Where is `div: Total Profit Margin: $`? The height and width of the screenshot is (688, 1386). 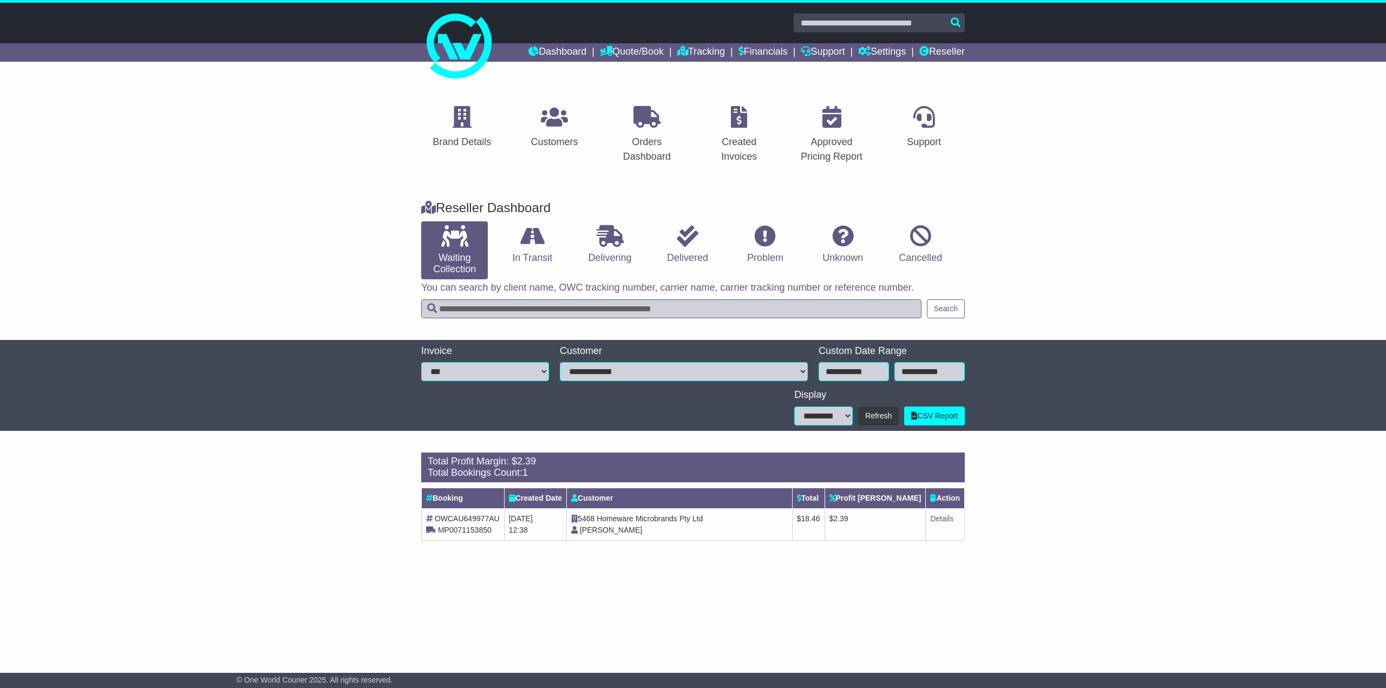 div: Total Profit Margin: $ is located at coordinates (693, 462).